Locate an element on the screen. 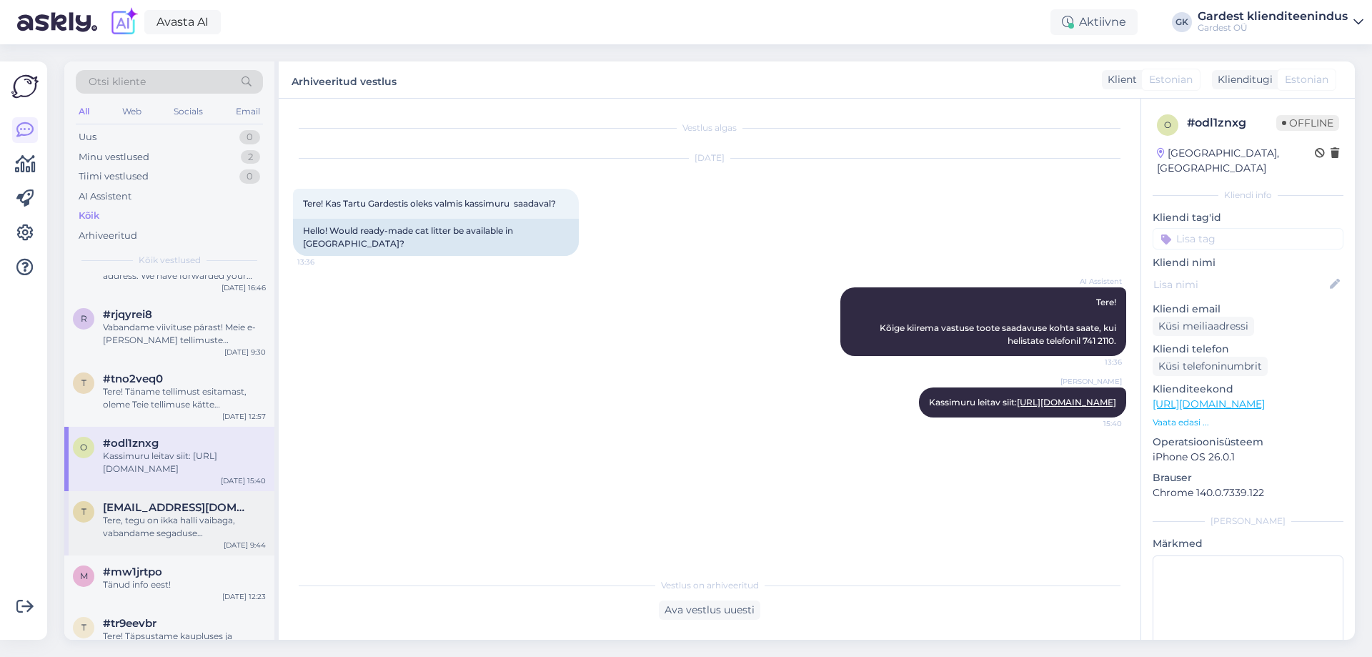 The image size is (1372, 657). span: Kassimuru leitav siit: is located at coordinates (1022, 401).